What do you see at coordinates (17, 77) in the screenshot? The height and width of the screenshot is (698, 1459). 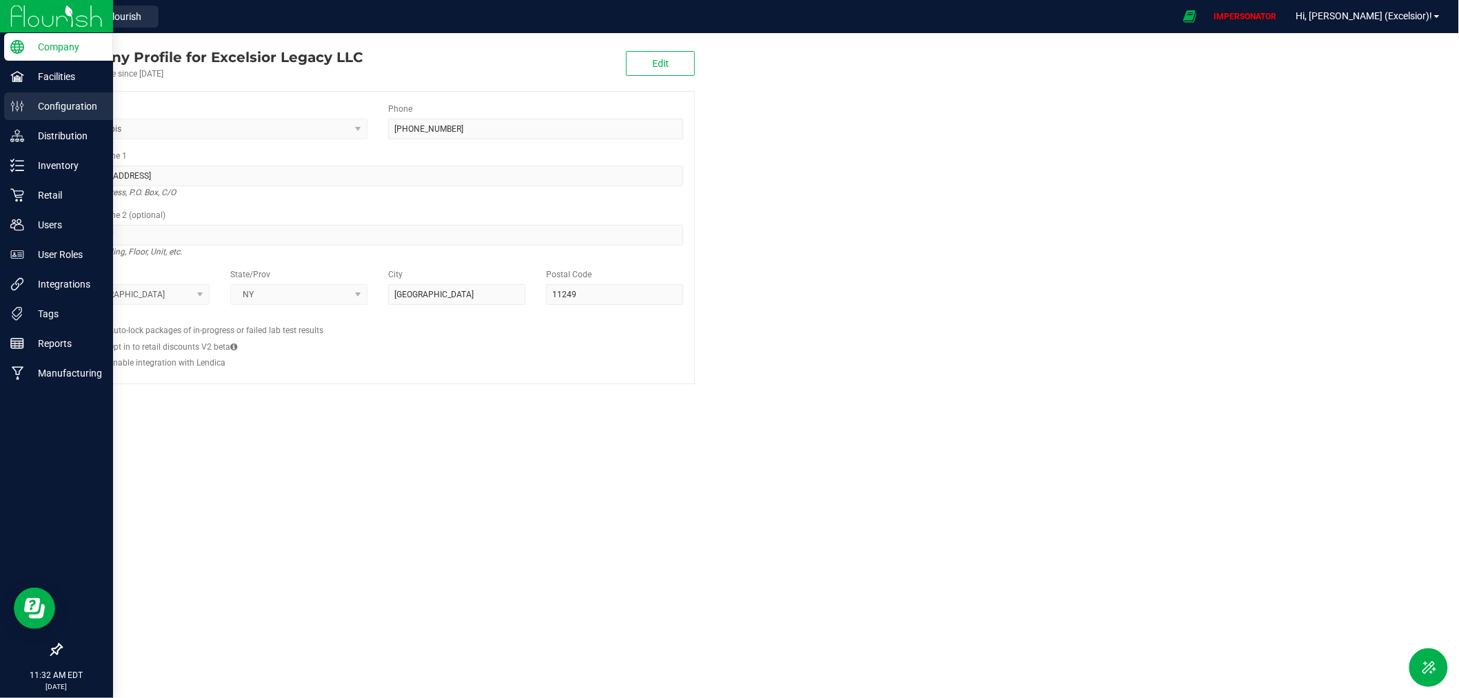 I see `inline-svg: Facilities` at bounding box center [17, 77].